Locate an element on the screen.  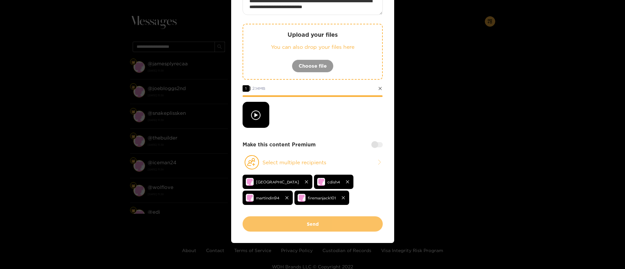
span: cdish4 is located at coordinates (333, 182).